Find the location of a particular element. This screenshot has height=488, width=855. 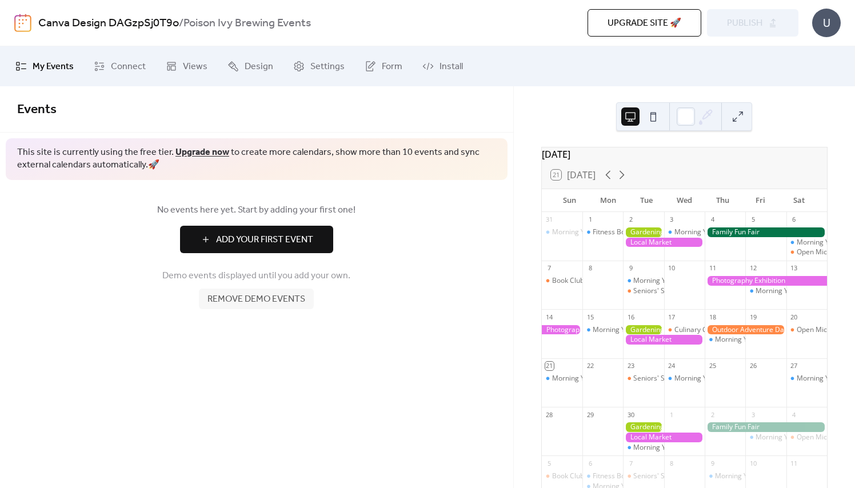

div: Fitness Bootcamp is located at coordinates (602, 232).